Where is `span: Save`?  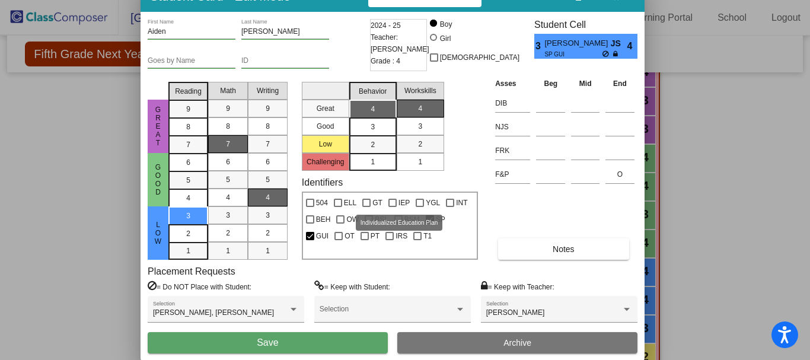 span: Save is located at coordinates (267, 342).